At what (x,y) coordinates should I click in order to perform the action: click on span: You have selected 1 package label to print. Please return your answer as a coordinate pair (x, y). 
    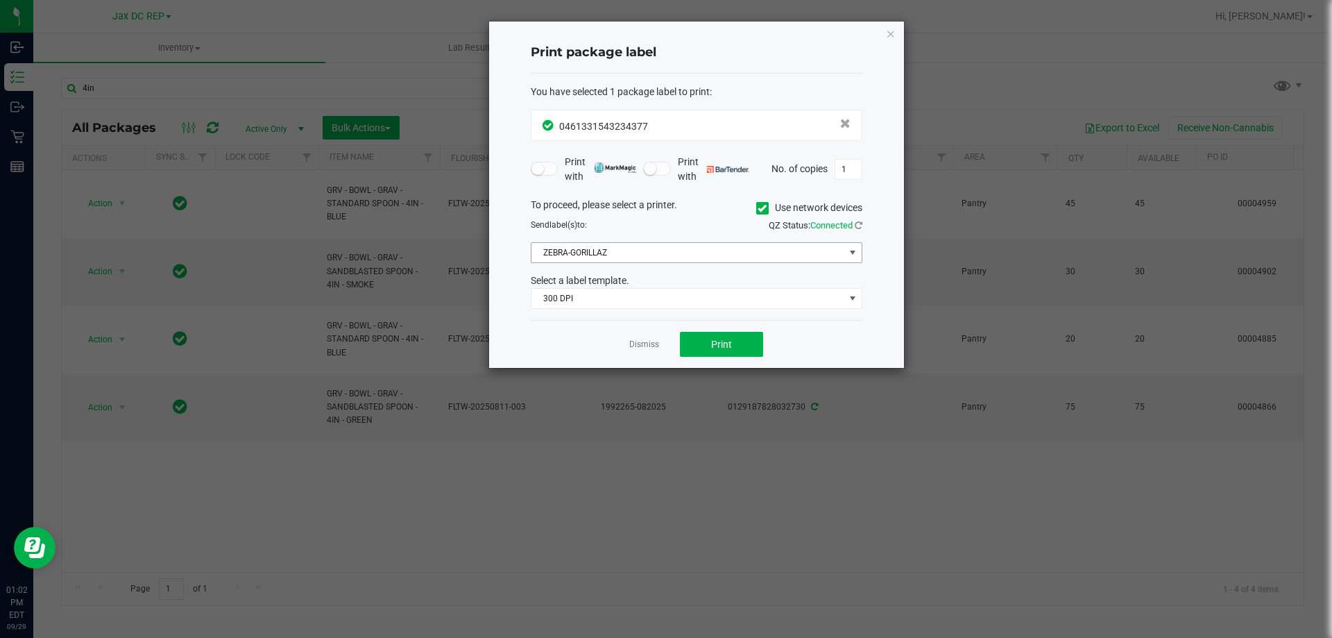
    Looking at the image, I should click on (620, 92).